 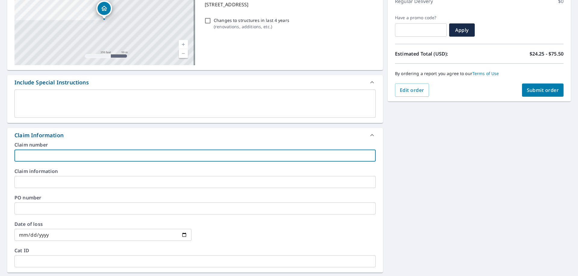 I want to click on div: Dropped pin, building 1, Residential property, 1173 Denver St Brighton, CO 80601, so click(x=104, y=10).